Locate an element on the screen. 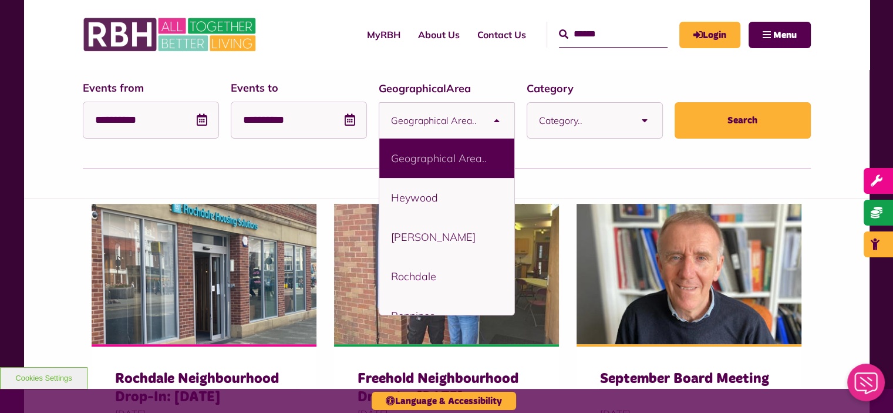 The width and height of the screenshot is (893, 413). input: Search is located at coordinates (613, 34).